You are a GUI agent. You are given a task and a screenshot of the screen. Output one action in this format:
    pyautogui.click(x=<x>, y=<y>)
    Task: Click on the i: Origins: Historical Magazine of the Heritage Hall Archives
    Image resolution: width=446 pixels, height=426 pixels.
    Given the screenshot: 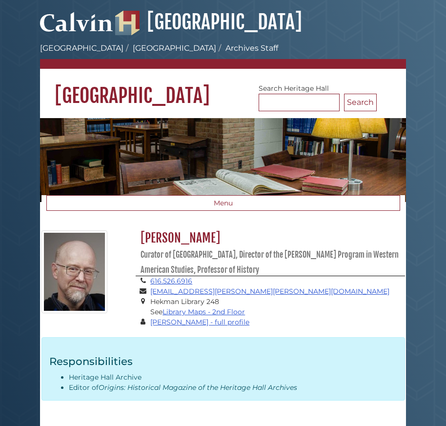 What is the action you would take?
    pyautogui.click(x=197, y=387)
    